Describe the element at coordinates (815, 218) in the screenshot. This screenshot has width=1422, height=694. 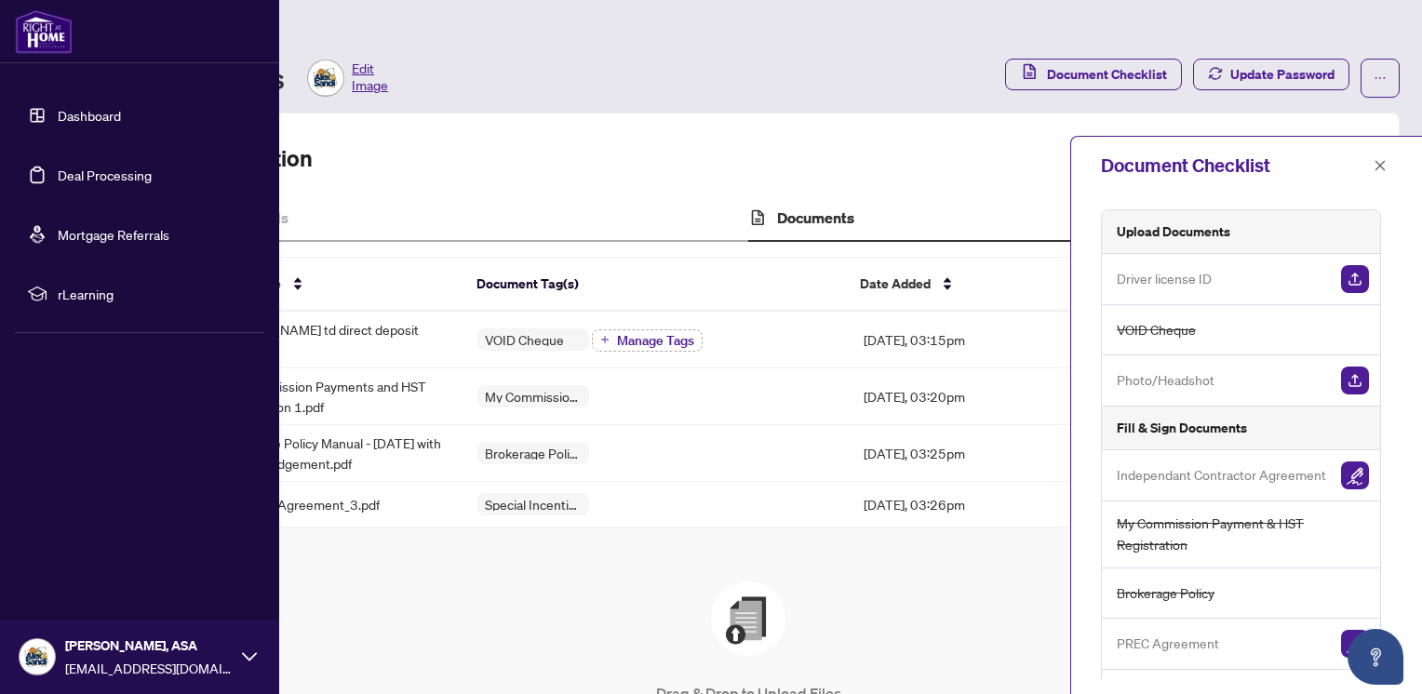
I see `h4: Documents` at that location.